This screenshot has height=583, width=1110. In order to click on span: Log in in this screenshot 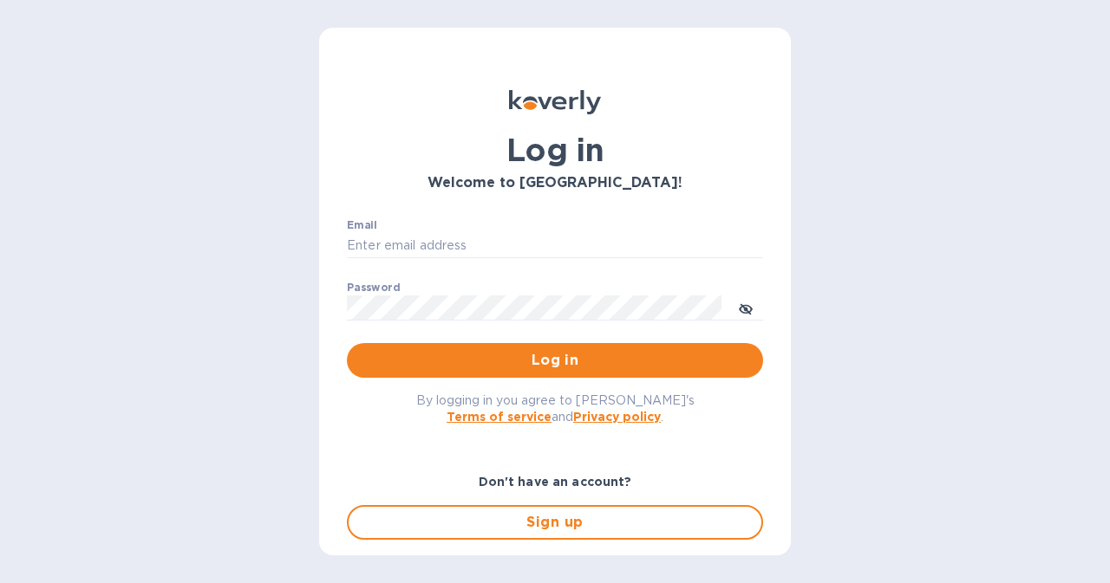, I will do `click(555, 361)`.